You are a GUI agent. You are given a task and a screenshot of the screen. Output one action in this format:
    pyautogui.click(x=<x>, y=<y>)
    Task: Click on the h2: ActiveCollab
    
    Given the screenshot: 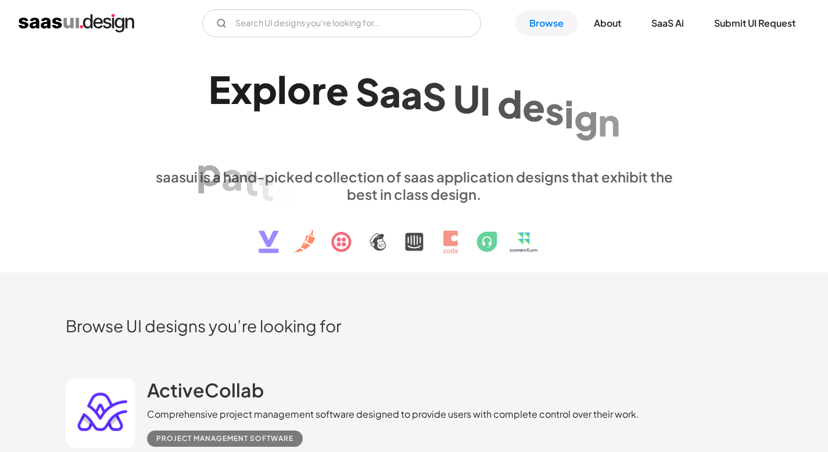 What is the action you would take?
    pyautogui.click(x=205, y=390)
    